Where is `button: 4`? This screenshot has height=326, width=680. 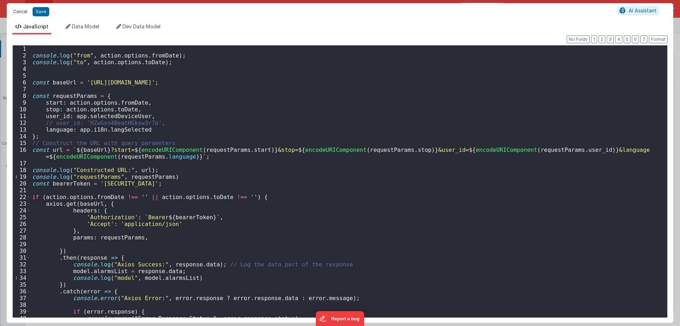 button: 4 is located at coordinates (619, 39).